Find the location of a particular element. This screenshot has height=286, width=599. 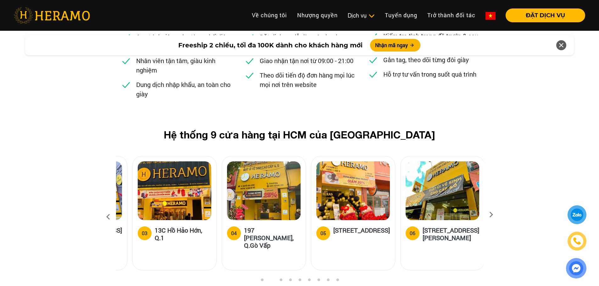

div: 06 is located at coordinates (413, 234).